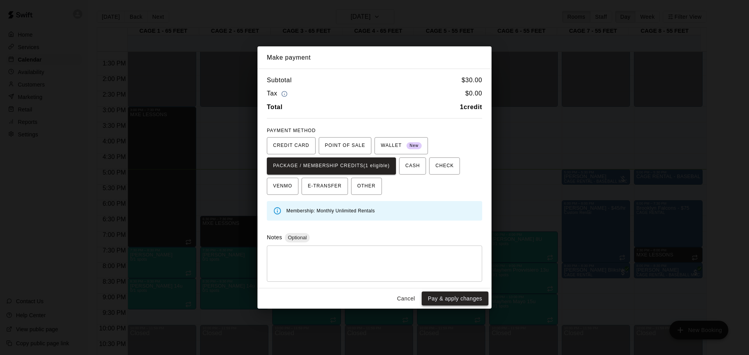 This screenshot has height=355, width=749. Describe the element at coordinates (291, 146) in the screenshot. I see `span: CREDIT CARD` at that location.